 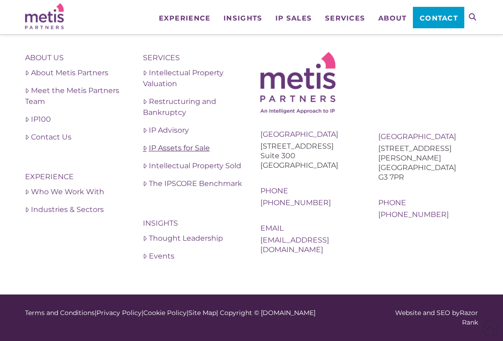 I want to click on div: Suite 300, so click(x=310, y=155).